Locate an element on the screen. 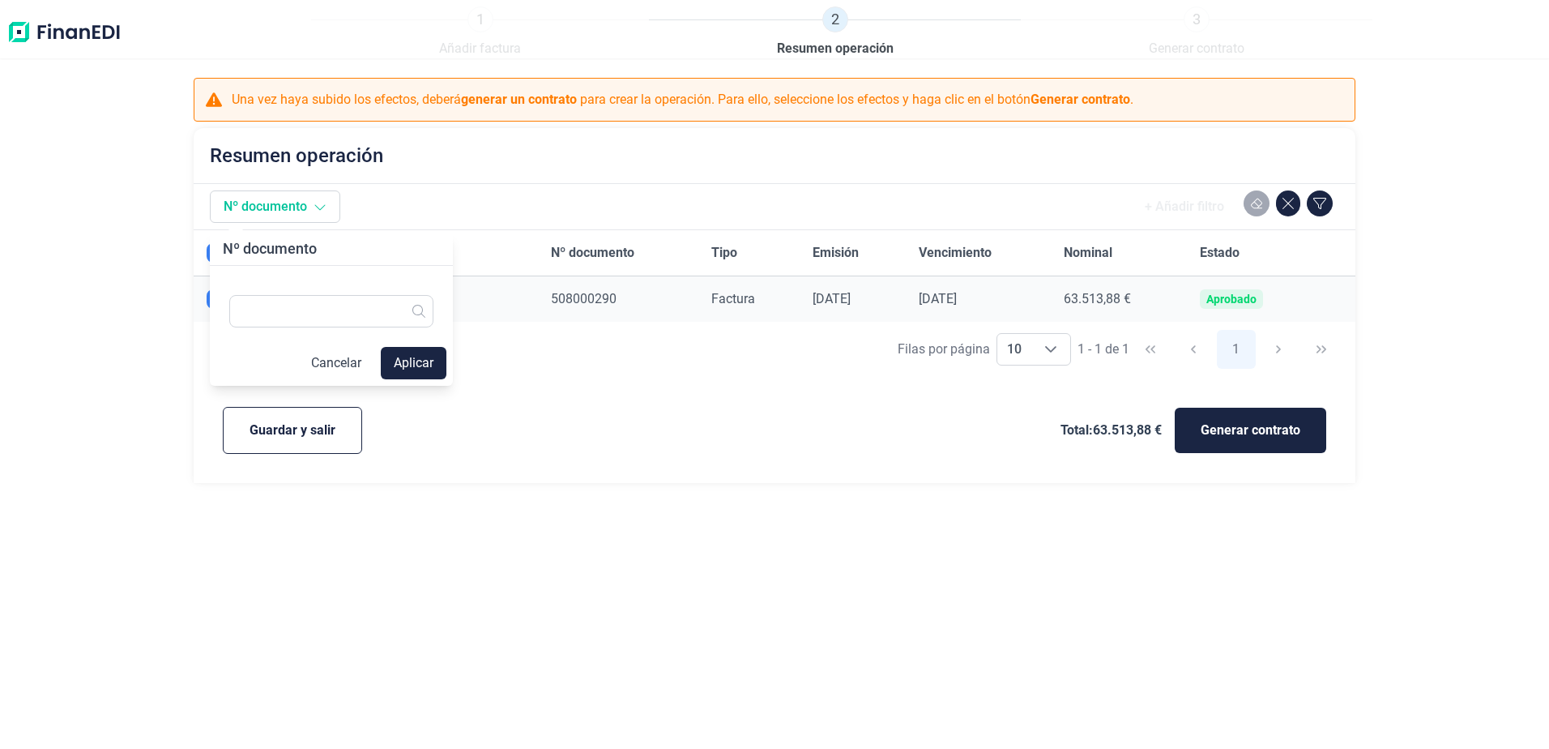 The height and width of the screenshot is (749, 1549). span: Total: 63.513,88 € is located at coordinates (1111, 430).